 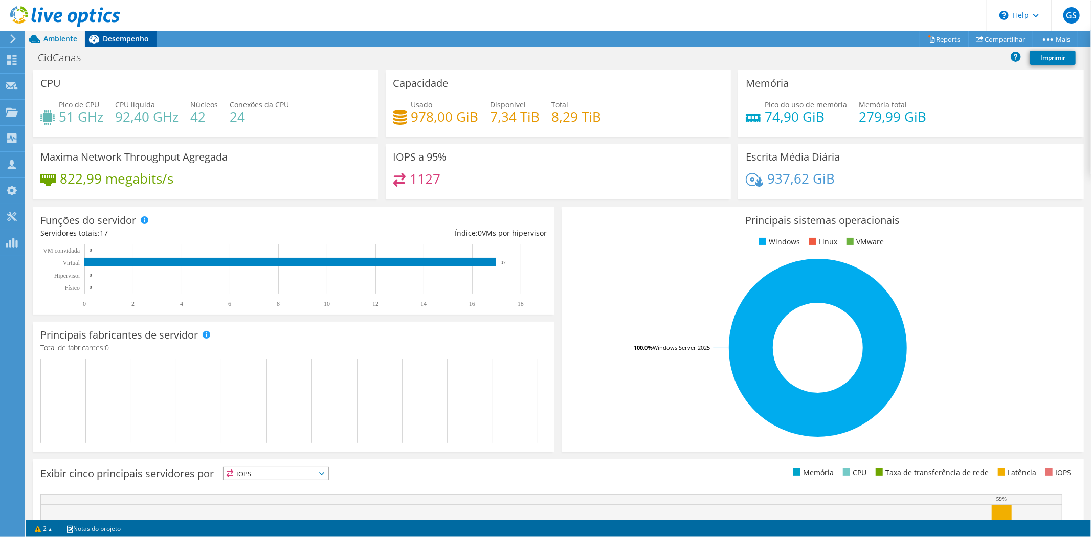 I want to click on span: Pico de CPU, so click(x=79, y=104).